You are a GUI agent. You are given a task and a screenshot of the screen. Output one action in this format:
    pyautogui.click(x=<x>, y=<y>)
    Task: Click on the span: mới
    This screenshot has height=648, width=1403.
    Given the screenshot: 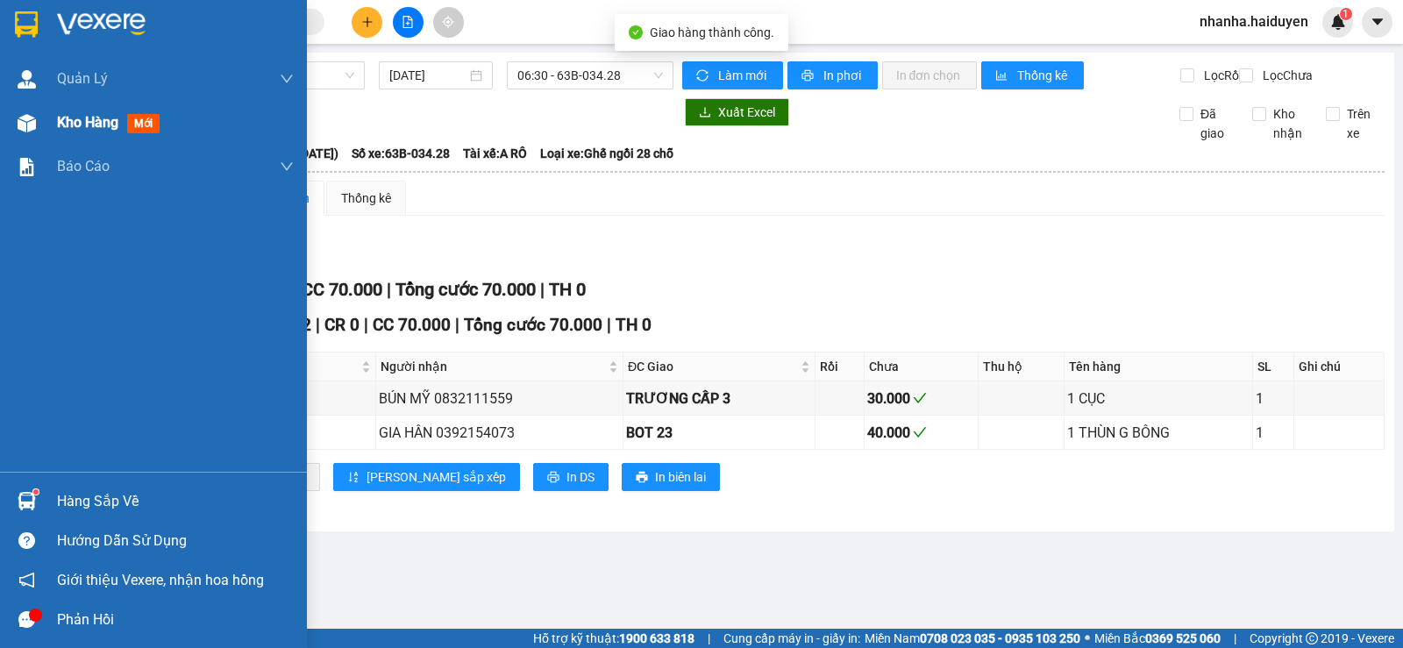 What is the action you would take?
    pyautogui.click(x=143, y=124)
    